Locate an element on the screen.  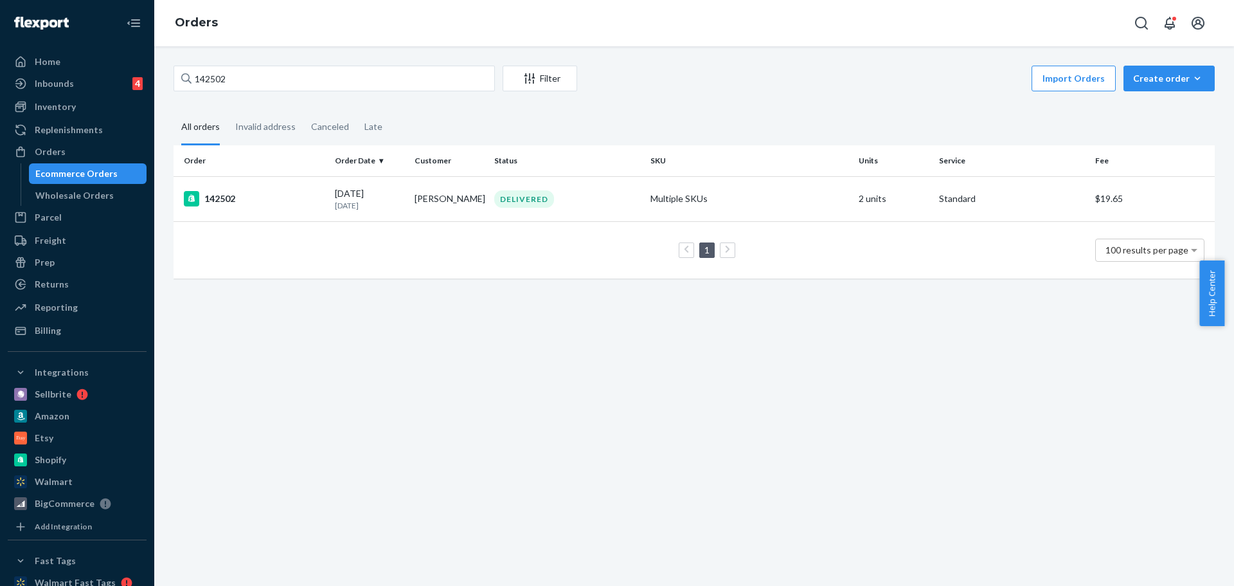
button: Filter is located at coordinates (540, 78).